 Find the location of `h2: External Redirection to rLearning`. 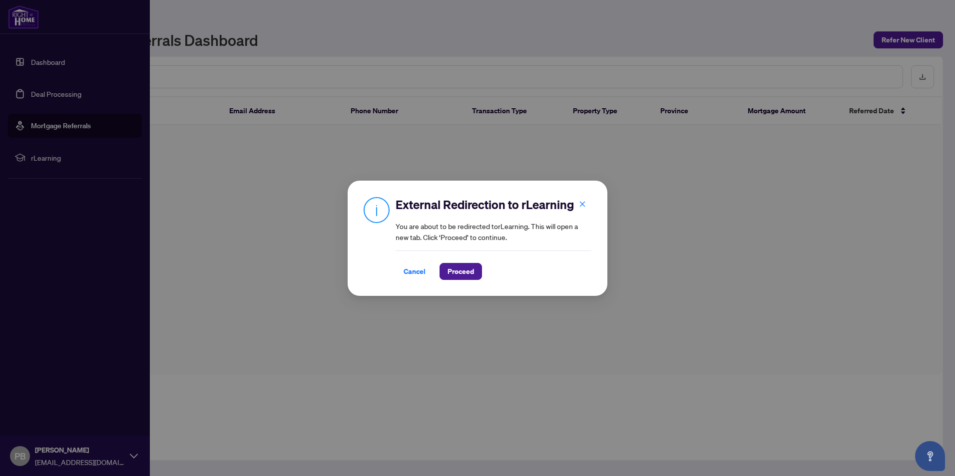

h2: External Redirection to rLearning is located at coordinates (493, 205).